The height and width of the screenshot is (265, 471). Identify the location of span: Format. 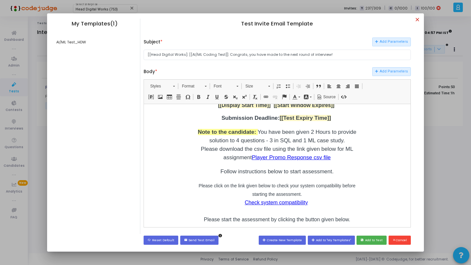
(190, 86).